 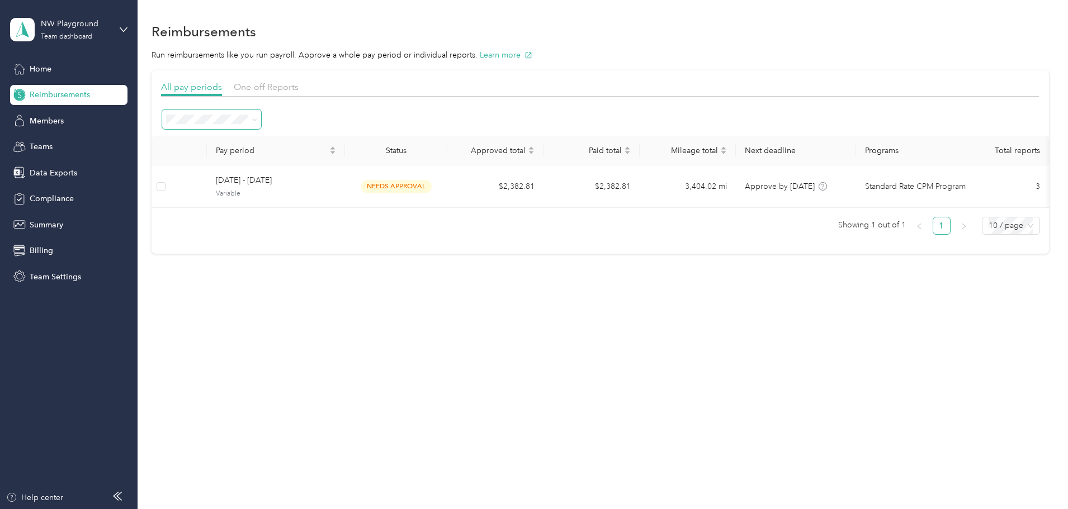 I want to click on th: Total reports, so click(x=1012, y=150).